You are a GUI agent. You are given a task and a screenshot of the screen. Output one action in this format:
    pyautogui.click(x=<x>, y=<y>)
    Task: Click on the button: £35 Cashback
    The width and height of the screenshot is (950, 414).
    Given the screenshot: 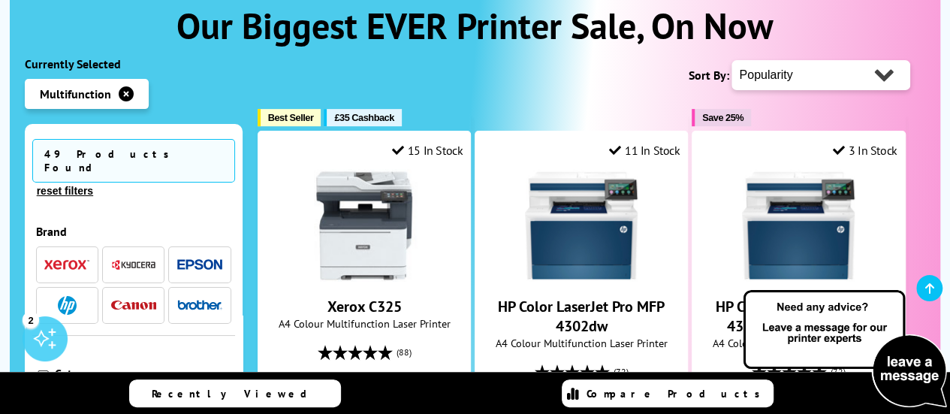 What is the action you would take?
    pyautogui.click(x=362, y=117)
    